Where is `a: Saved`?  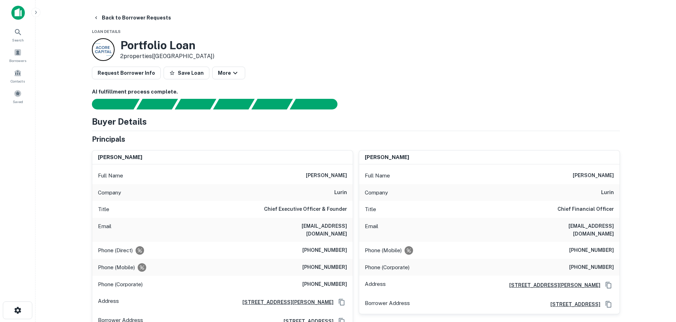 a: Saved is located at coordinates (18, 96).